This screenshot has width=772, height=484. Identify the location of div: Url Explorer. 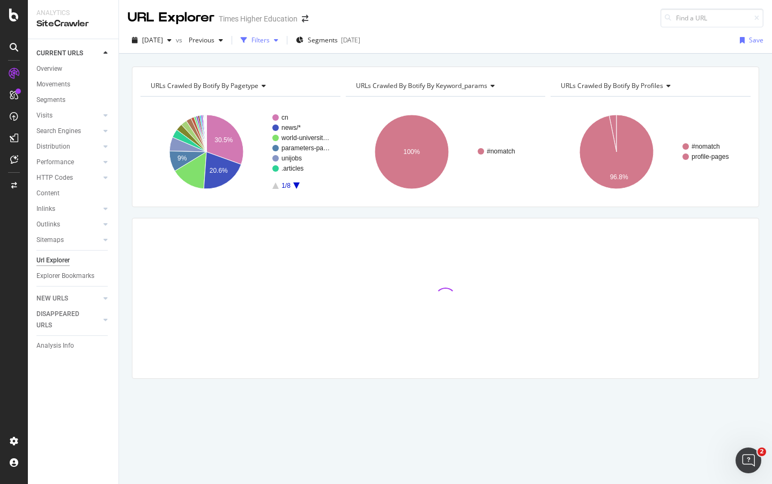
(53, 260).